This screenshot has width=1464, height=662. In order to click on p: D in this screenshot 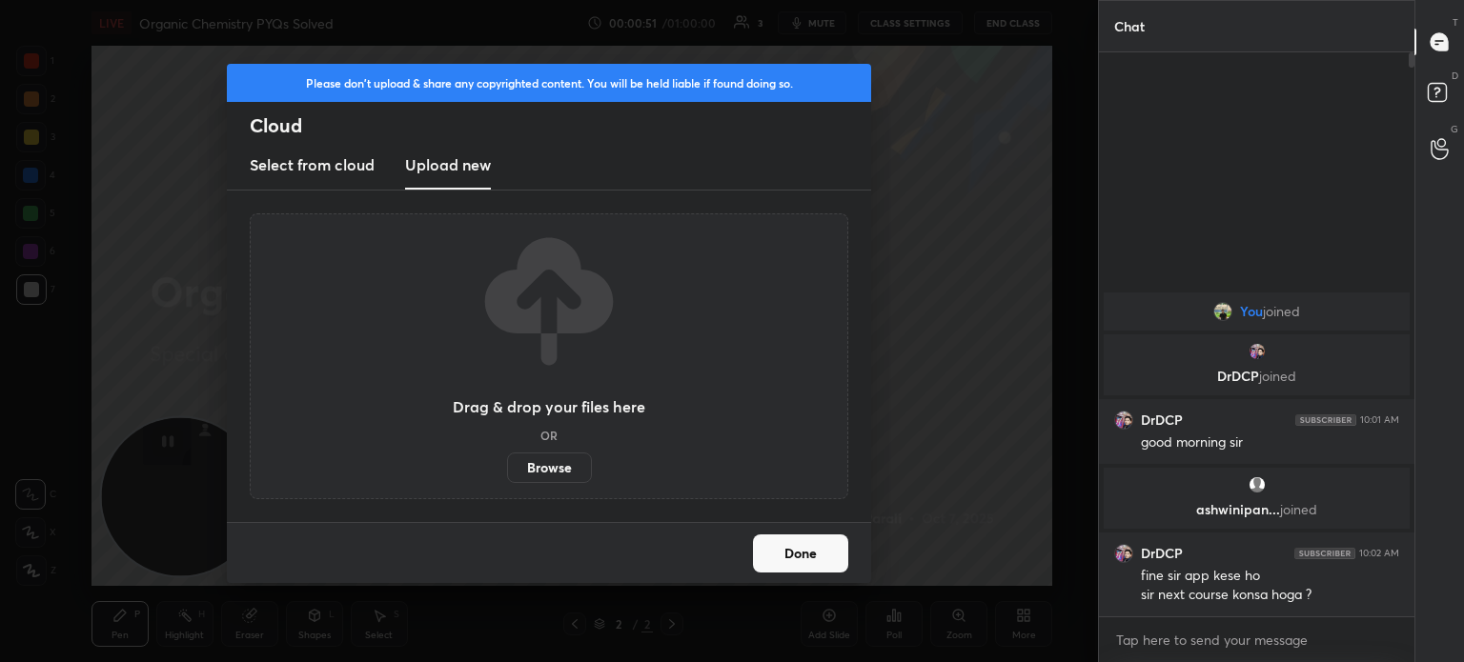, I will do `click(1455, 75)`.